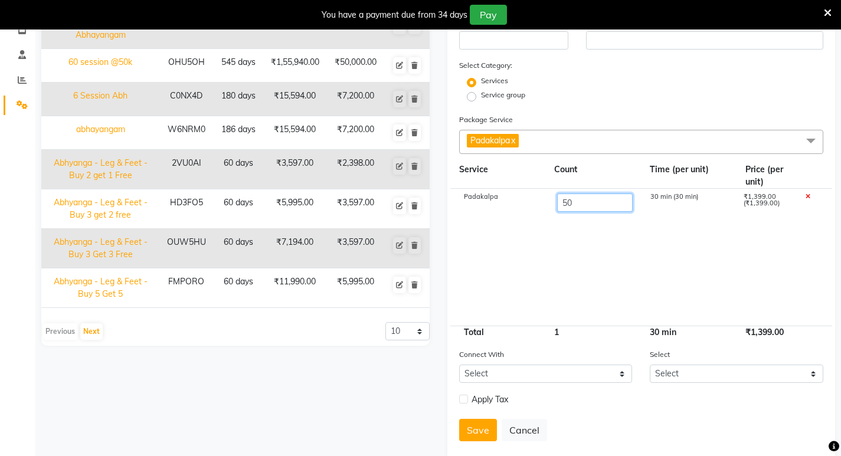 The image size is (841, 456). Describe the element at coordinates (100, 288) in the screenshot. I see `td: Abhyanga - Leg & Feet - Buy 5 Get 5` at that location.